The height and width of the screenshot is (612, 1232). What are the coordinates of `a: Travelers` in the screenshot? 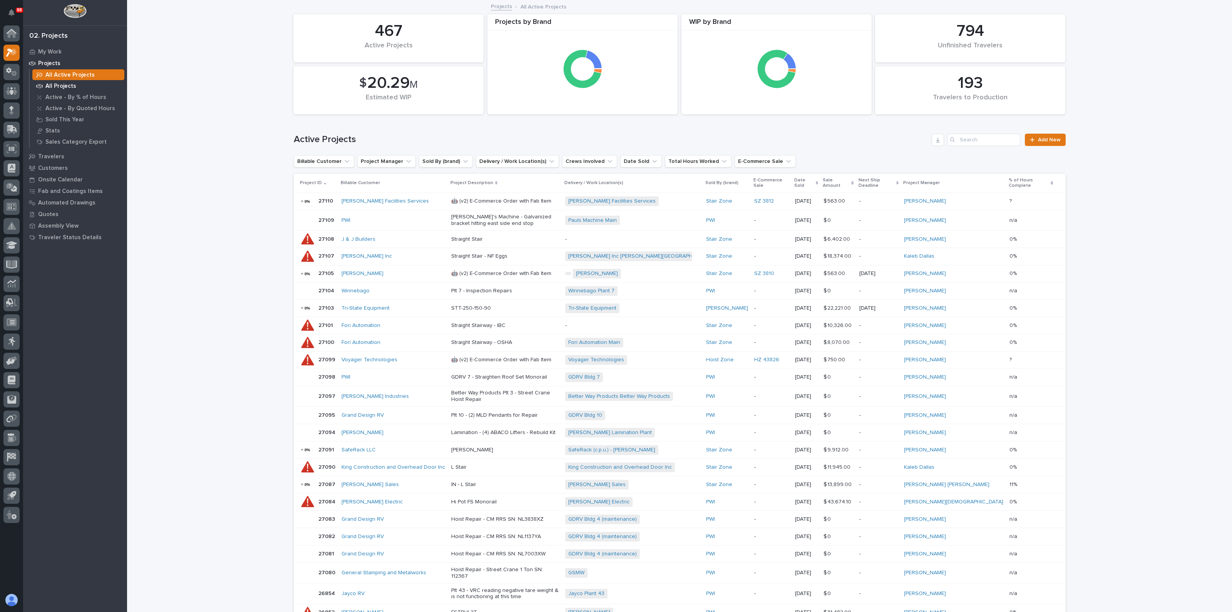 It's located at (75, 156).